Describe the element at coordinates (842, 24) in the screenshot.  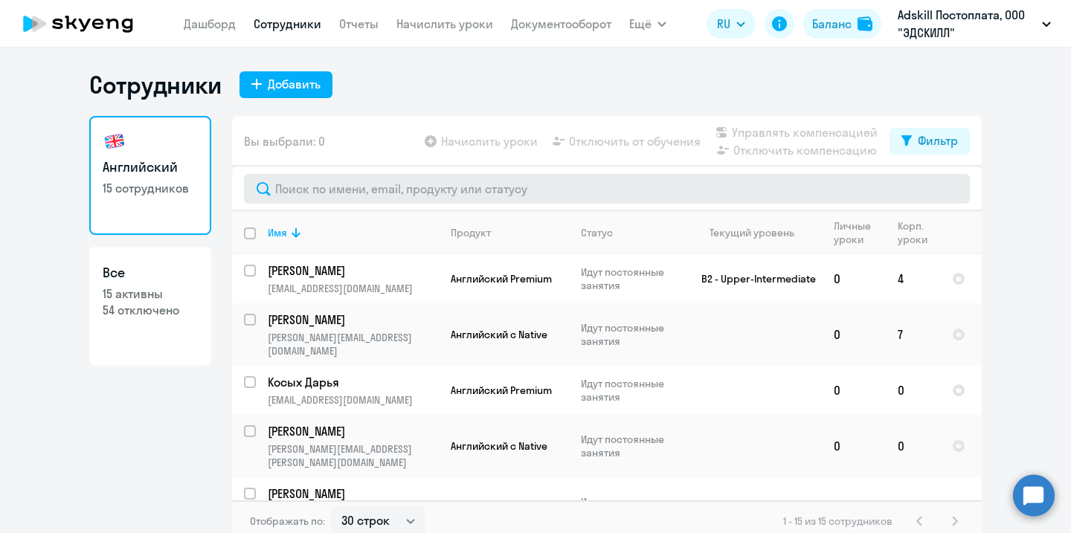
I see `button: Балансbalance` at that location.